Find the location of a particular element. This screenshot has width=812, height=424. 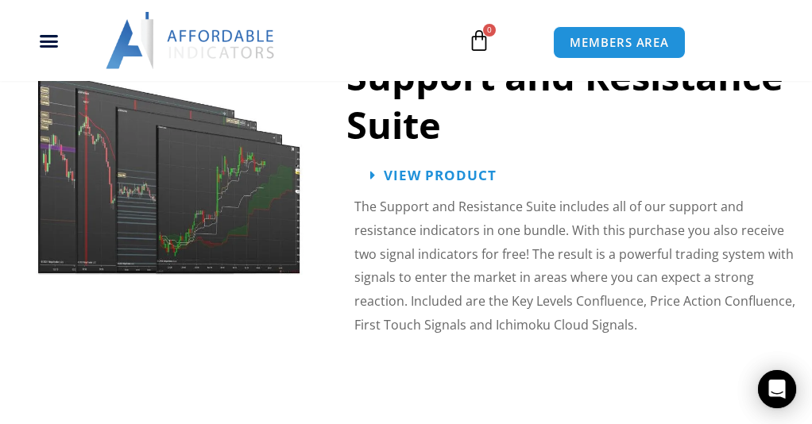

span: MEMBERS AREA is located at coordinates (619, 42).